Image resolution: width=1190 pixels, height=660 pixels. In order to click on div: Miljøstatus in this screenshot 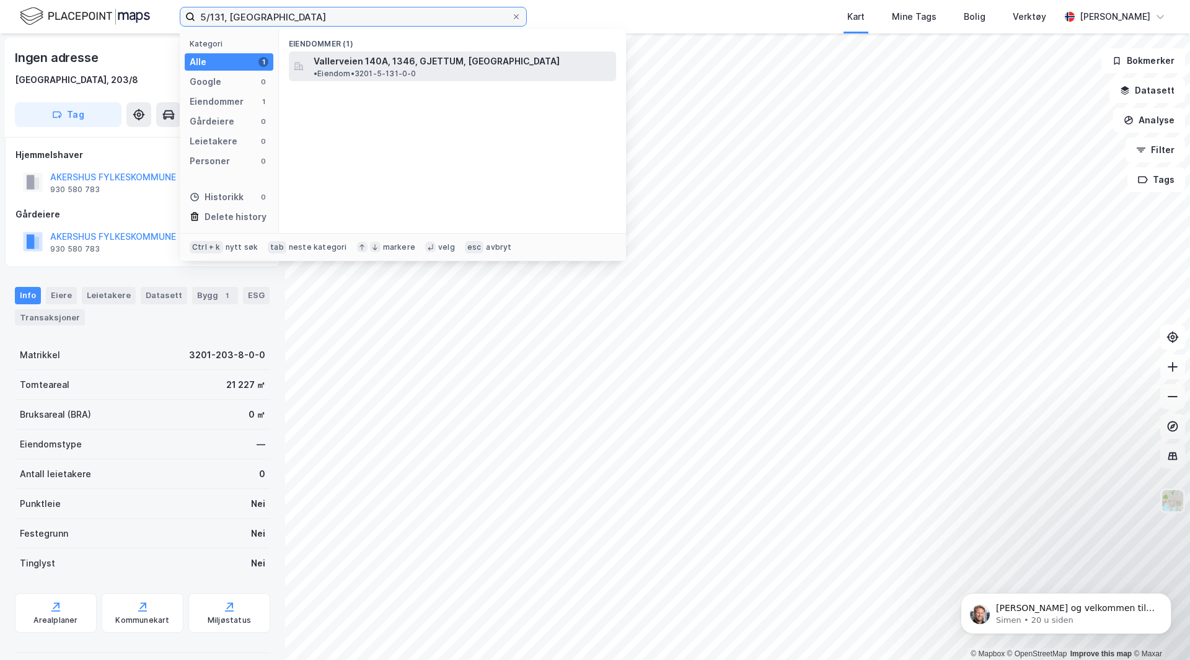, I will do `click(229, 620)`.